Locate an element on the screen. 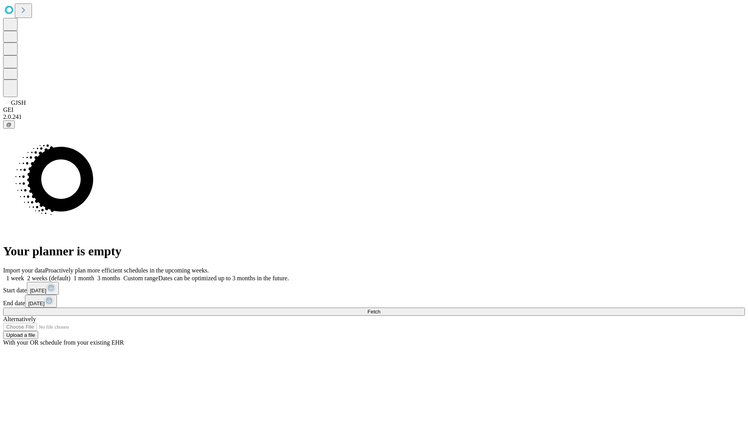  div: 2.0.241 is located at coordinates (374, 117).